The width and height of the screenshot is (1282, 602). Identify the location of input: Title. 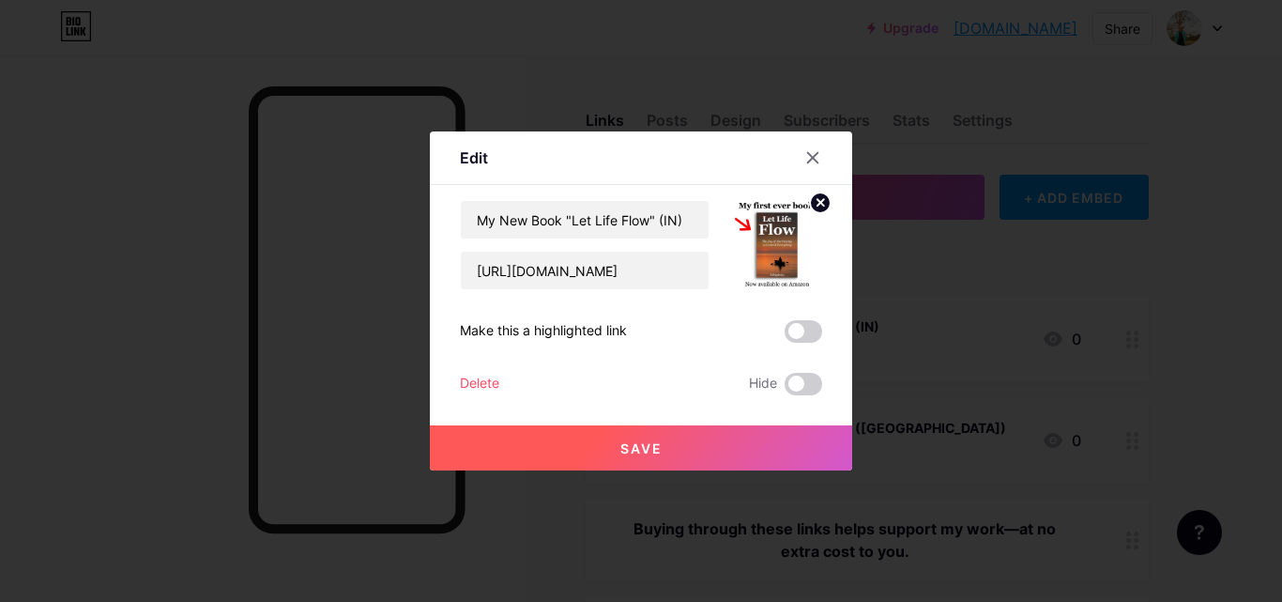
(585, 220).